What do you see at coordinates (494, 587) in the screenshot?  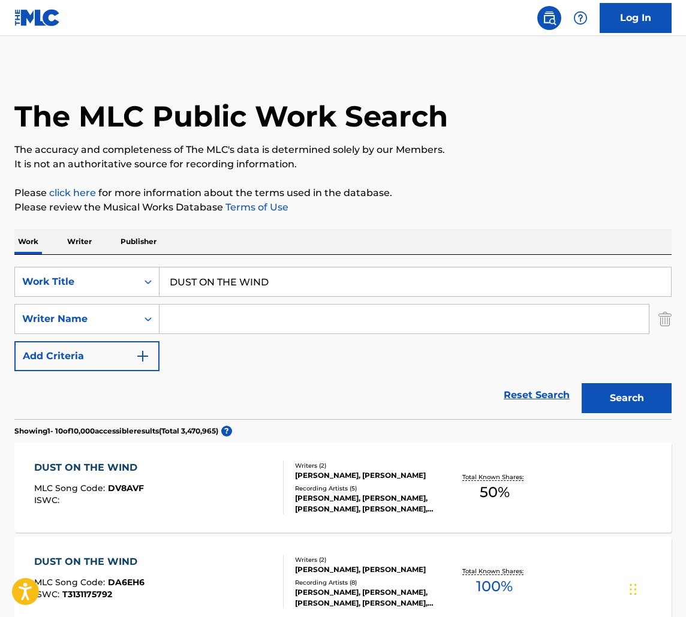 I see `span: 100 %` at bounding box center [494, 587].